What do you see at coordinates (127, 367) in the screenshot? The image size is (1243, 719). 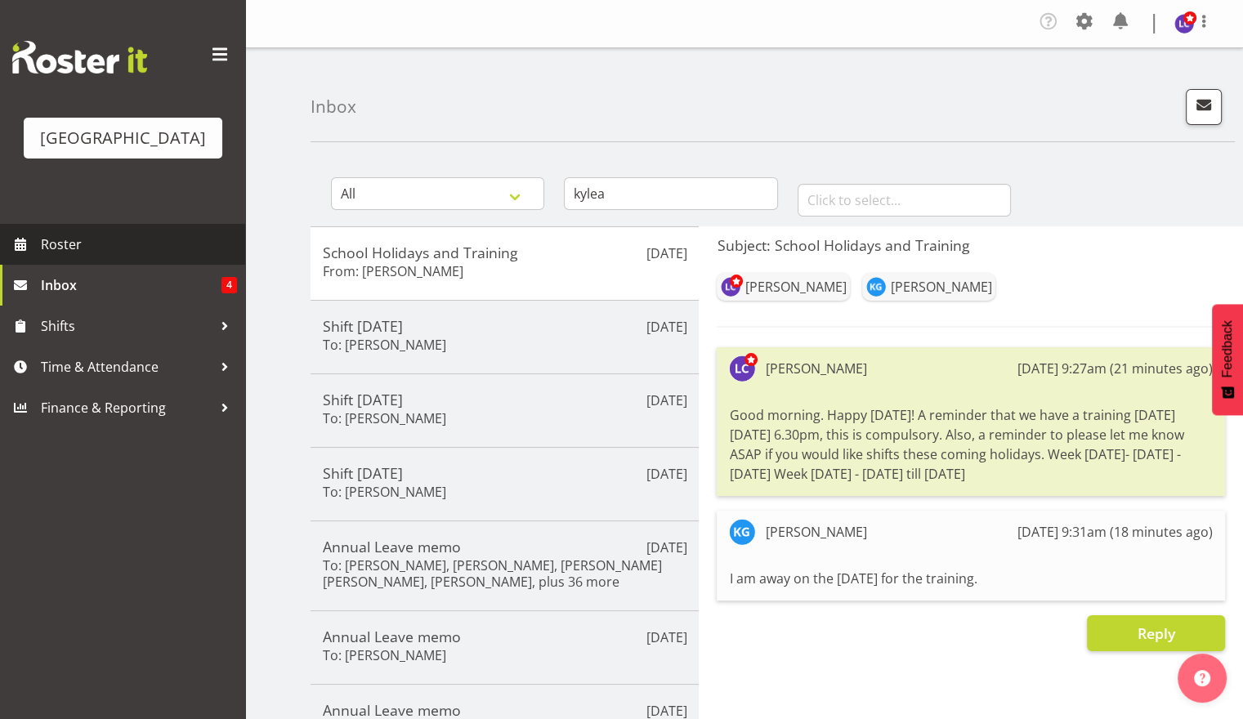 I see `span: Time & Attendance` at bounding box center [127, 367].